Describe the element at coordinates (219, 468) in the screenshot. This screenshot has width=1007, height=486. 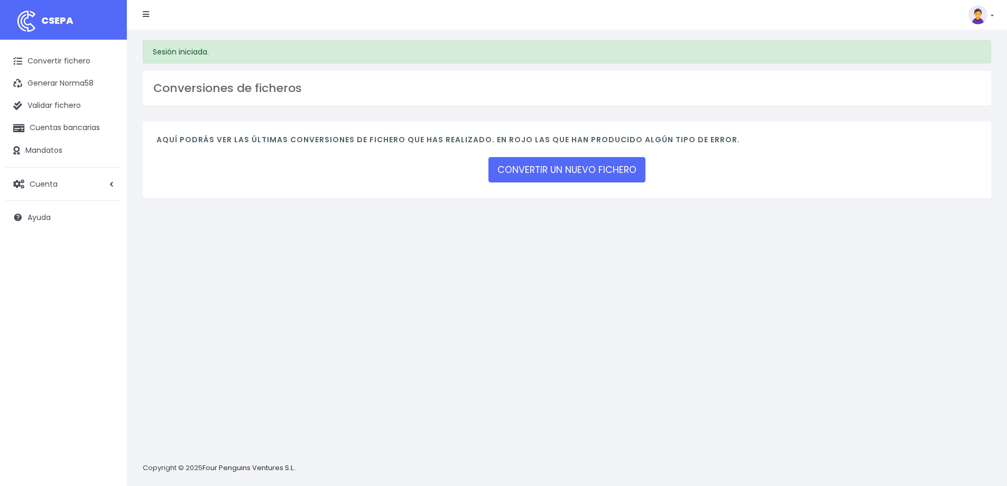
I see `p: Copyright © 2025 .` at that location.